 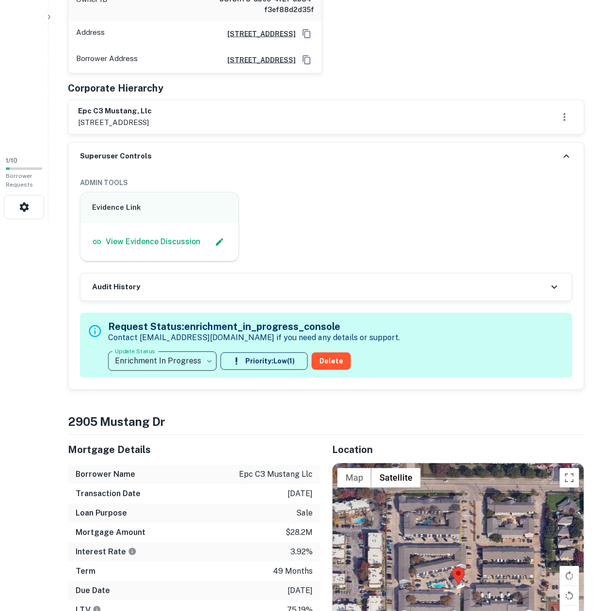 I want to click on h5: Corporate Hierarchy, so click(x=115, y=89).